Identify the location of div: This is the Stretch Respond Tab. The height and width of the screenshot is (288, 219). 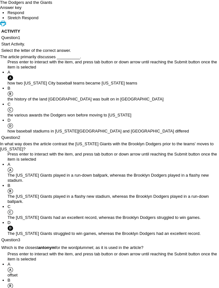
(113, 18).